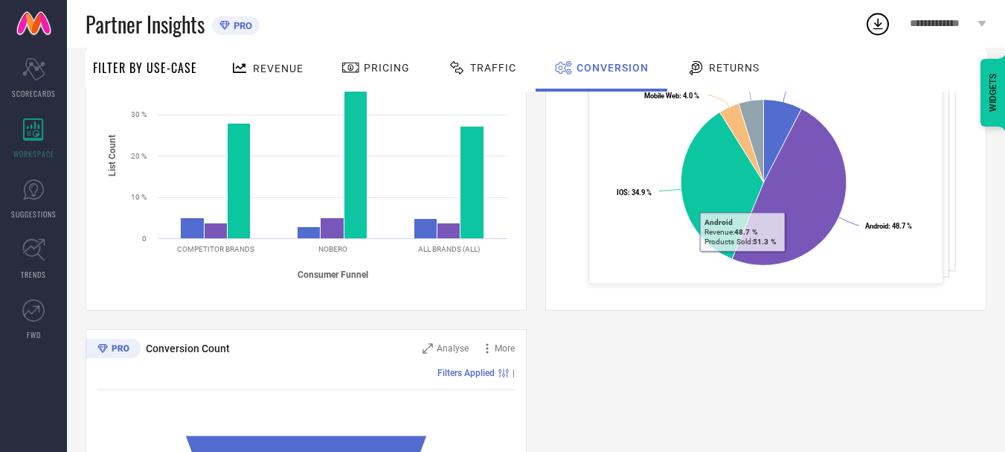 This screenshot has width=1005, height=452. I want to click on span: Traffic, so click(493, 68).